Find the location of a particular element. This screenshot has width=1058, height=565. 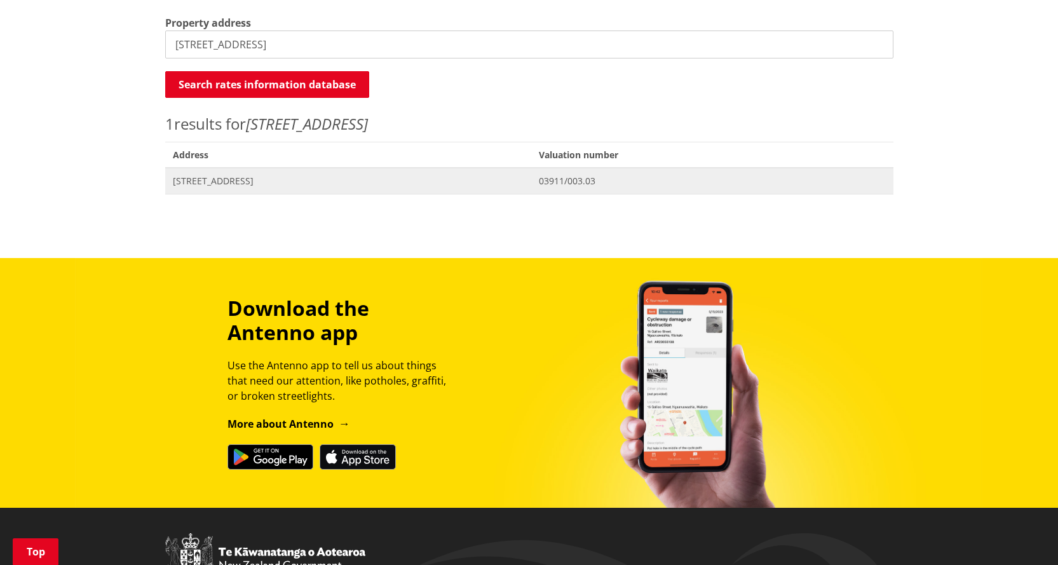

p: results for is located at coordinates (529, 124).